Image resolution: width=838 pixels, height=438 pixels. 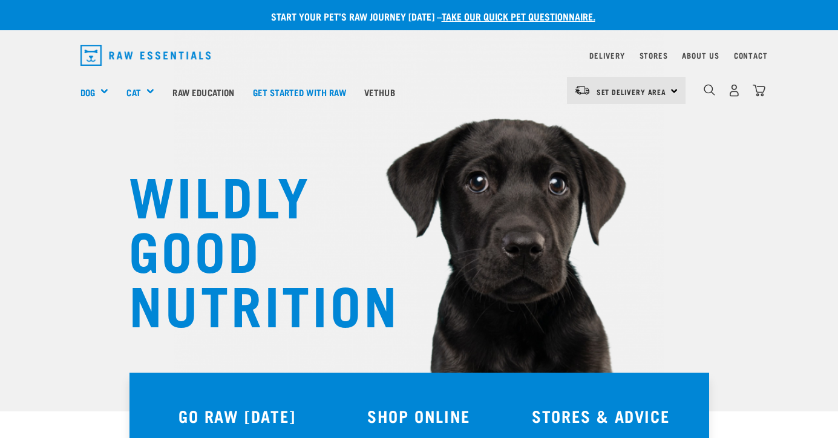 I want to click on a: Stores, so click(x=653, y=55).